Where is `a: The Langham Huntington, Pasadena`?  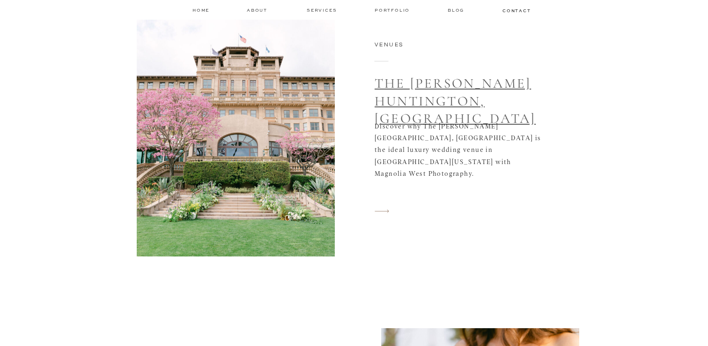 a: The Langham Huntington, Pasadena is located at coordinates (382, 211).